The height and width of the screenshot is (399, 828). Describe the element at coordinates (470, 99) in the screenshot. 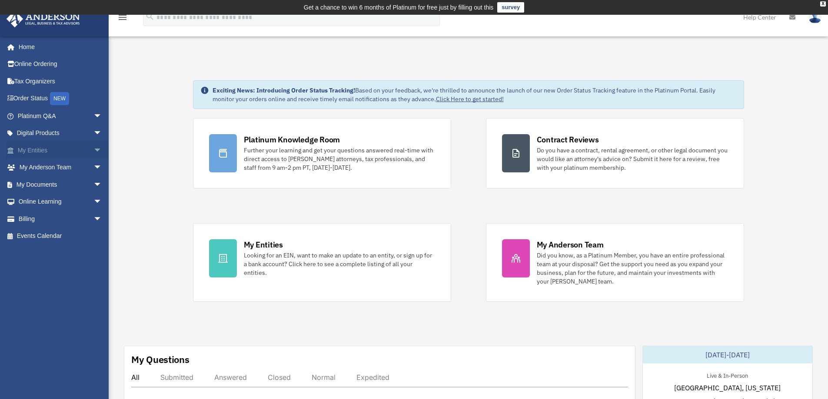

I see `a: Click Here to get started!` at that location.